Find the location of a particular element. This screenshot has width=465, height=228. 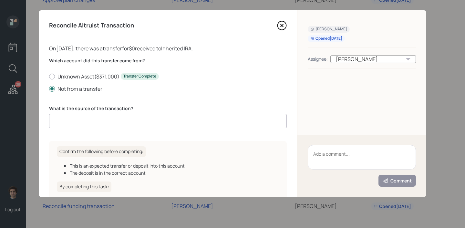

label: Unknown Asset ( $371,000 ) is located at coordinates (168, 77).